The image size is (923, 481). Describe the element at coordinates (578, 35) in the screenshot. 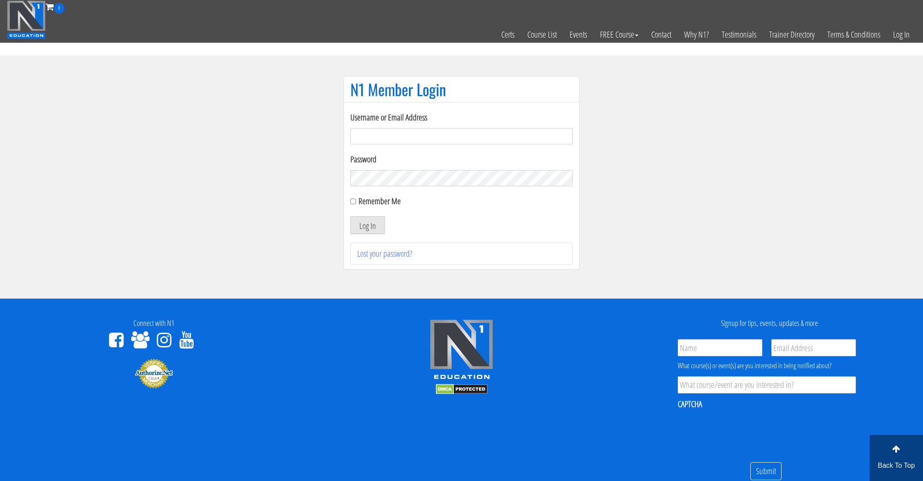

I see `a: Events` at that location.